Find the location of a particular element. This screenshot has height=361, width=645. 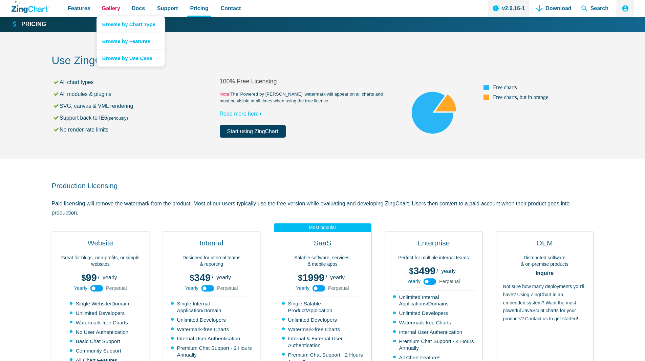

span: Contact is located at coordinates (231, 8).